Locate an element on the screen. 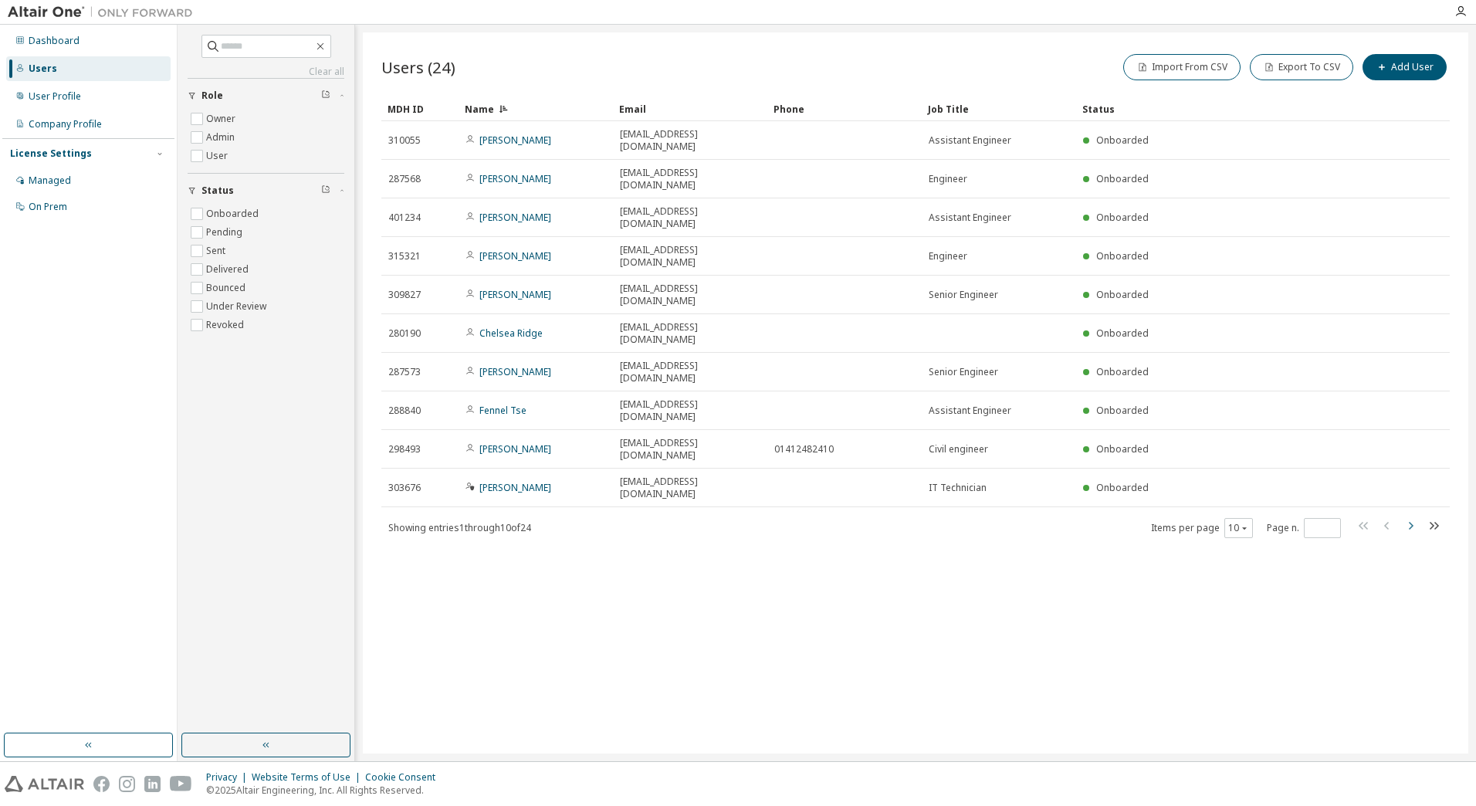 The image size is (1476, 806). p: © 2025 Altair Engineering, Inc. All Rights Reserved. is located at coordinates (325, 790).